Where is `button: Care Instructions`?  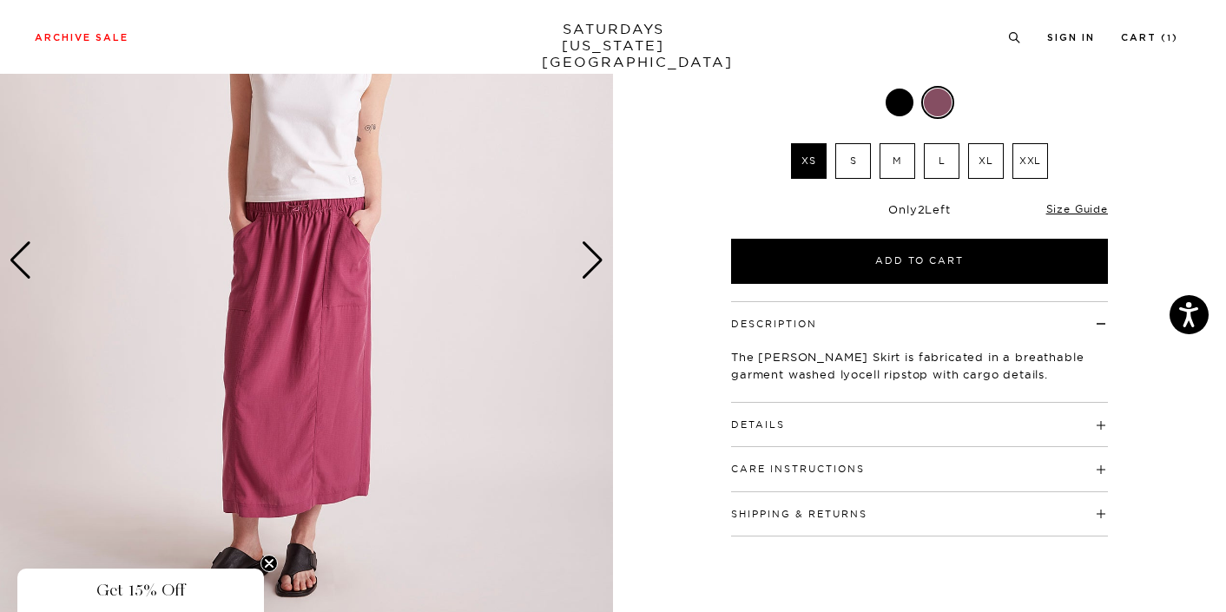 button: Care Instructions is located at coordinates (798, 469).